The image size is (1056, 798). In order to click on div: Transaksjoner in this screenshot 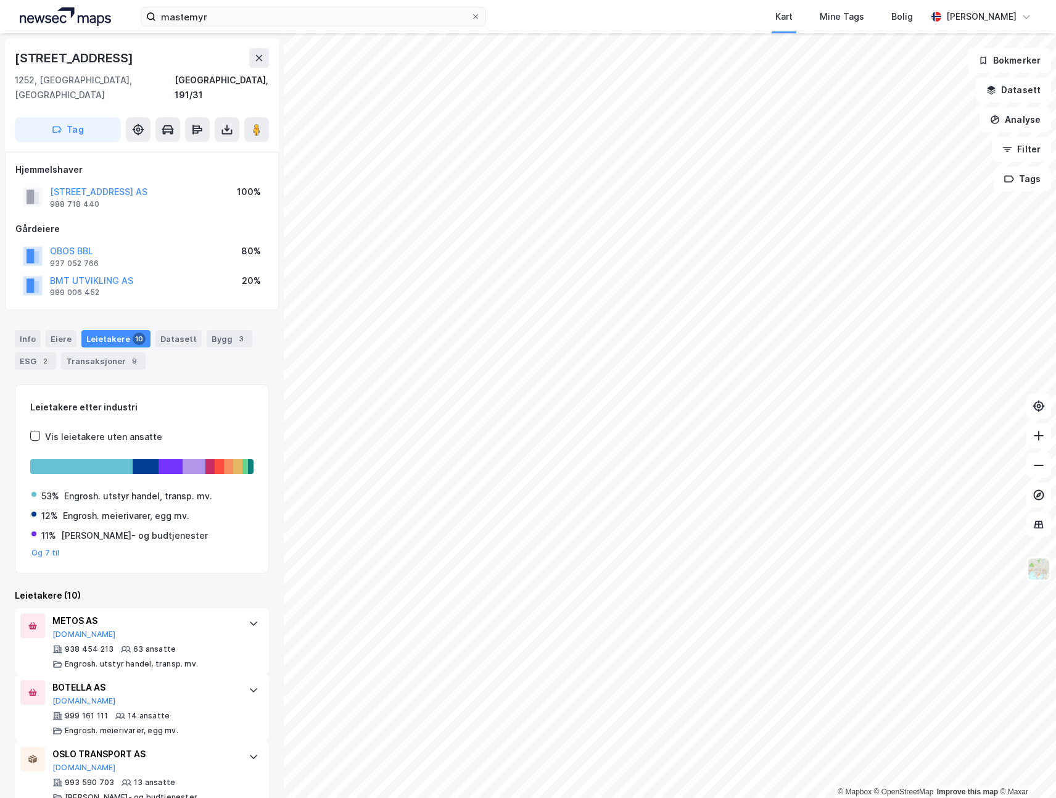, I will do `click(103, 361)`.